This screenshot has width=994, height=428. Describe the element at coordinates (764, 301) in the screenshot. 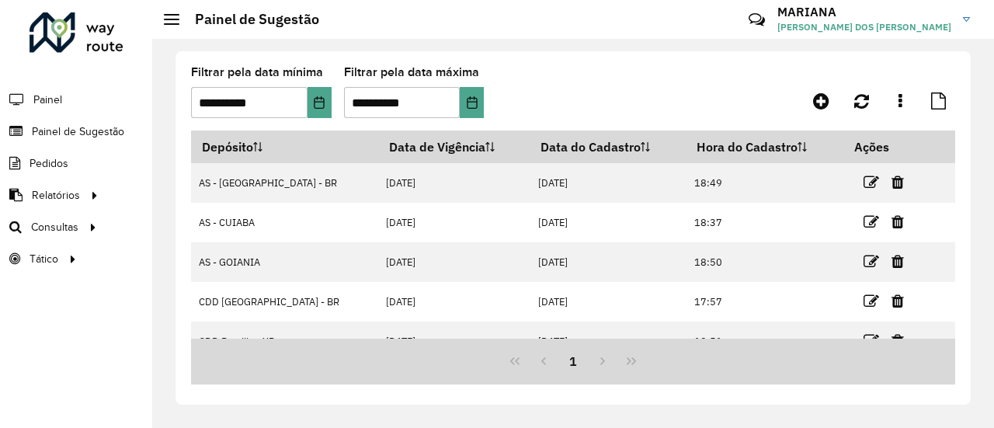

I see `td: 17:57` at that location.